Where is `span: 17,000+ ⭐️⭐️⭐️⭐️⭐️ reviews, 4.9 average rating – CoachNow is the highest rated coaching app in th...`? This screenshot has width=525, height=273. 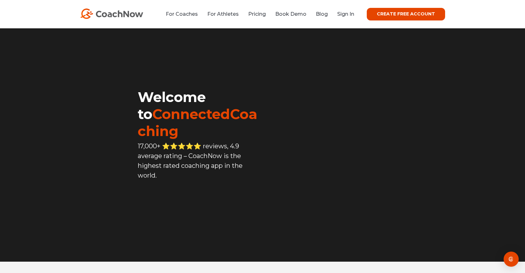 span: 17,000+ ⭐️⭐️⭐️⭐️⭐️ reviews, 4.9 average rating – CoachNow is the highest rated coaching app in th... is located at coordinates (190, 161).